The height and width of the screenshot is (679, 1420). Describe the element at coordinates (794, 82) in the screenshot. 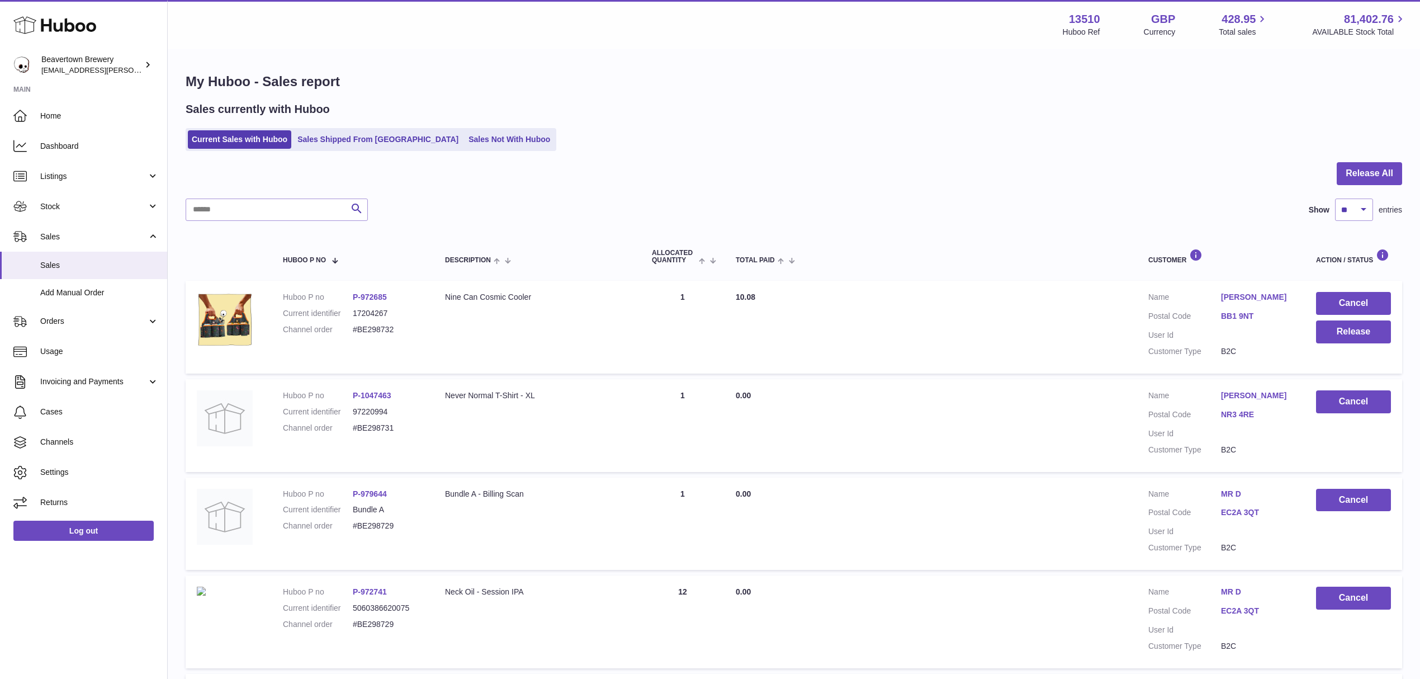

I see `h1: My Huboo - Sales report` at that location.